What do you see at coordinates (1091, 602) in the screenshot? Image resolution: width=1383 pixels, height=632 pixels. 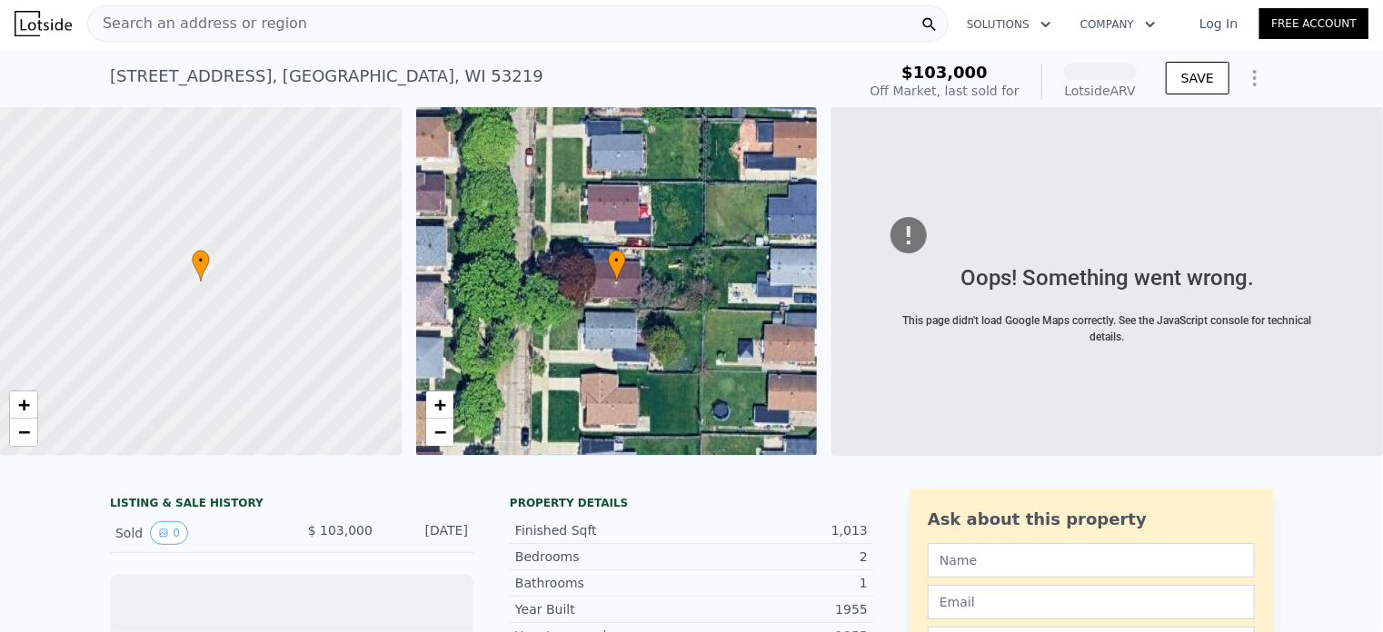 I see `input: Email` at bounding box center [1091, 602].